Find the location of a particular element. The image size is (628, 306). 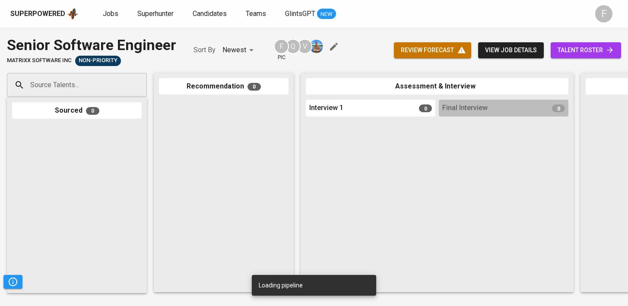

span: Non-Priority is located at coordinates (98, 61).